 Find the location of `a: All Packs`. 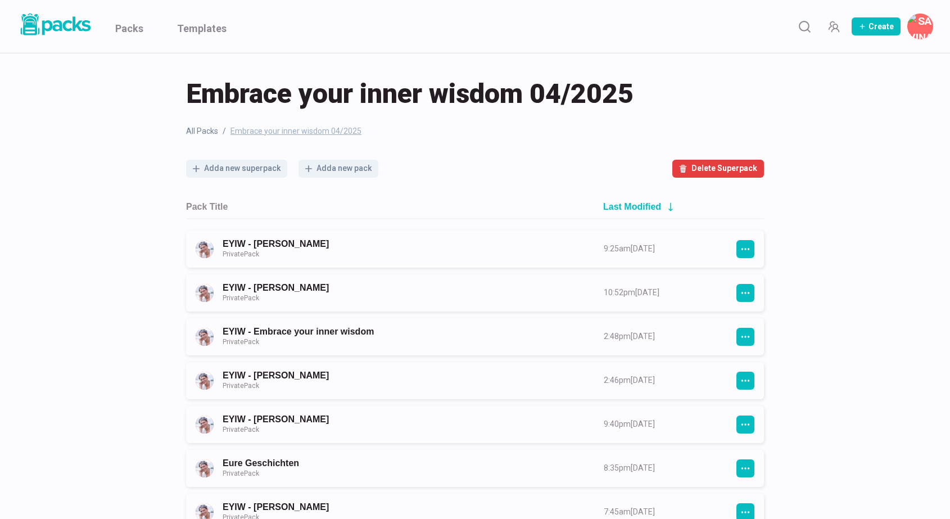

a: All Packs is located at coordinates (202, 131).